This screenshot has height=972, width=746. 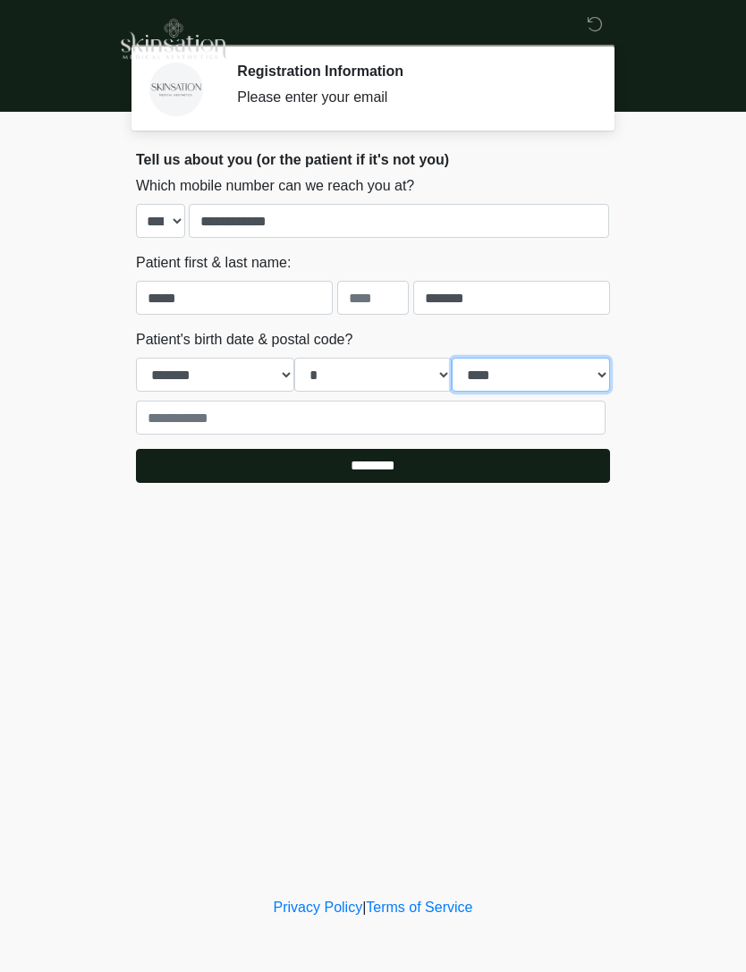 What do you see at coordinates (409, 97) in the screenshot?
I see `div: Please enter your email` at bounding box center [409, 97].